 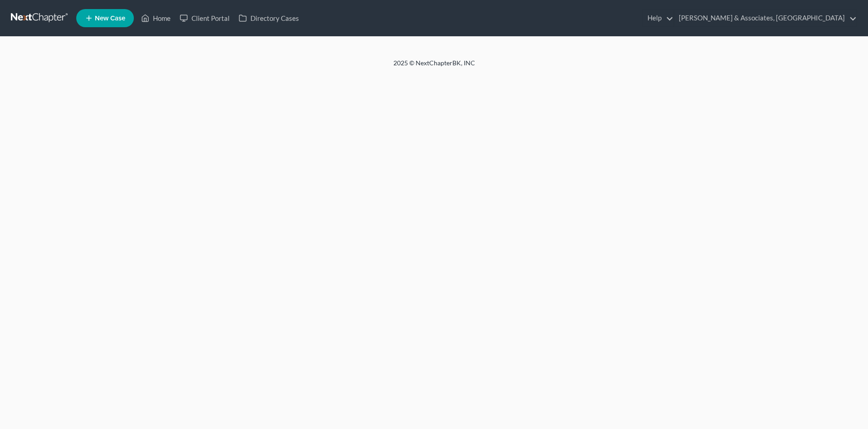 What do you see at coordinates (269, 18) in the screenshot?
I see `a: Directory Cases` at bounding box center [269, 18].